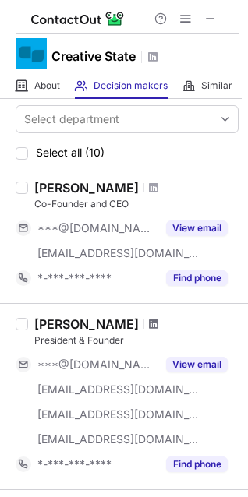  Describe the element at coordinates (31, 54) in the screenshot. I see `img: c0d7f6cef19897be9729ee4c02a983ef` at that location.